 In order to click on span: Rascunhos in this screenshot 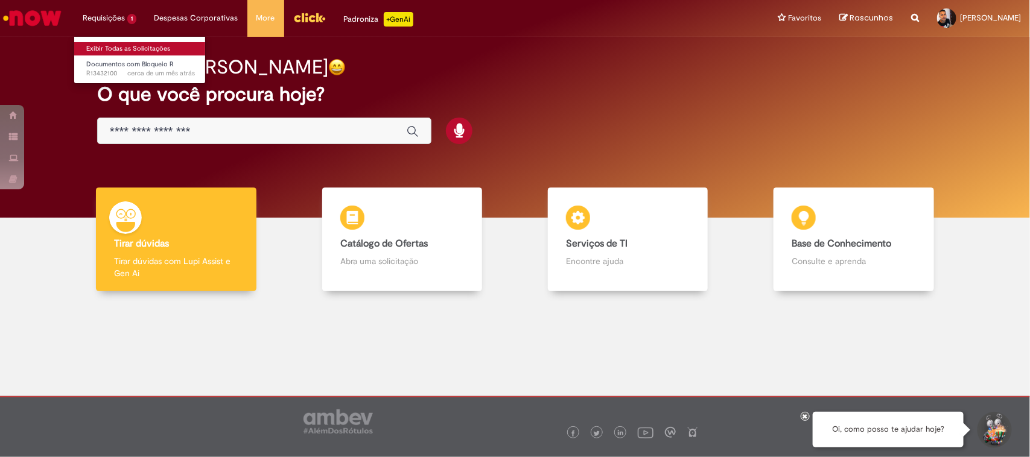, I will do `click(871, 17)`.